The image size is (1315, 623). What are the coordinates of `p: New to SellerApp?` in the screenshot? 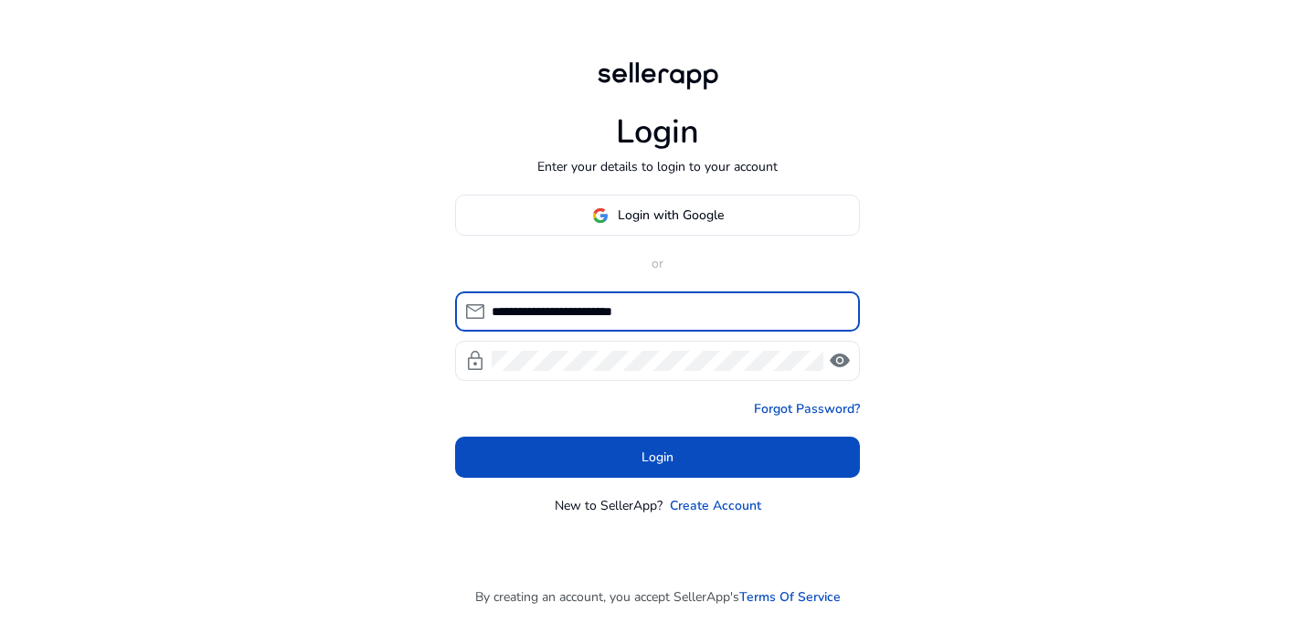 It's located at (608, 505).